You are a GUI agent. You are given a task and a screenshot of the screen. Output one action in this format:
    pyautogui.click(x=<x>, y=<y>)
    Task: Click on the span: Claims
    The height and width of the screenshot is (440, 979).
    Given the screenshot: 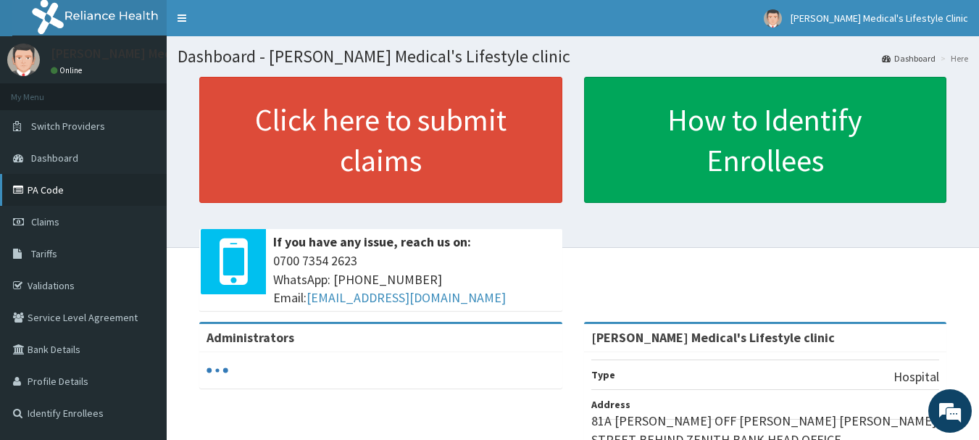 What is the action you would take?
    pyautogui.click(x=45, y=222)
    